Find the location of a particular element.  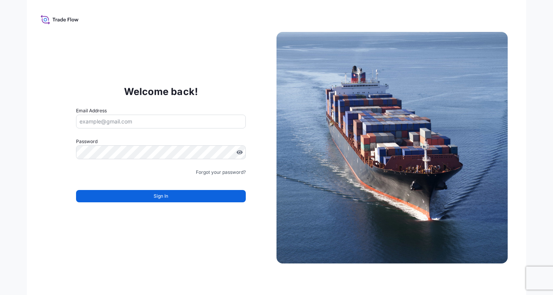

input: example@gmail.com is located at coordinates (161, 121).